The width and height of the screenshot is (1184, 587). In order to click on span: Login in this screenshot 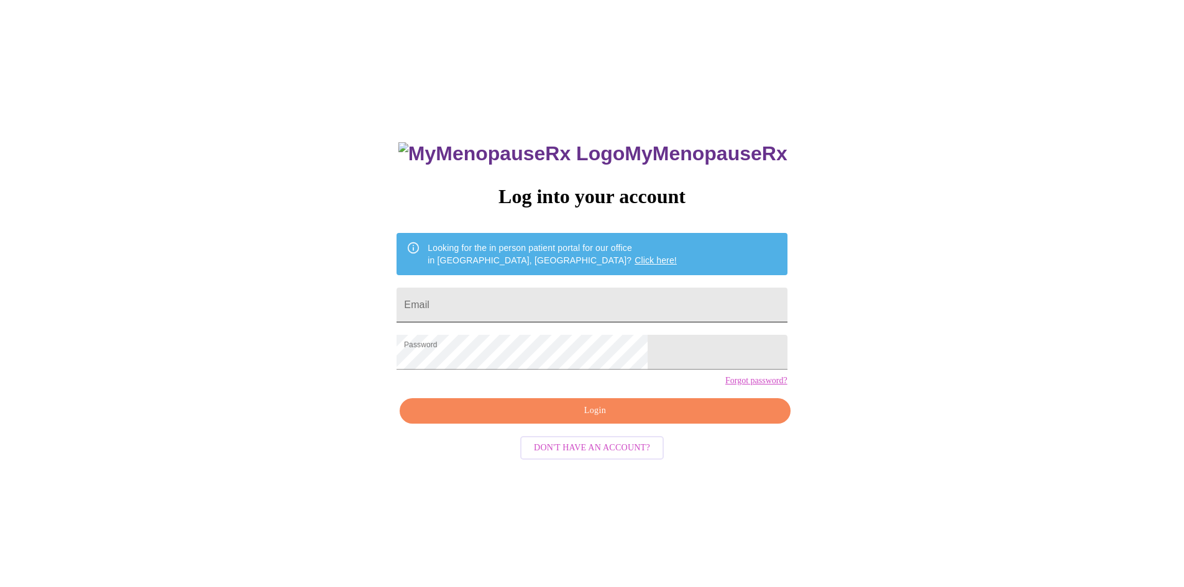, I will do `click(595, 411)`.